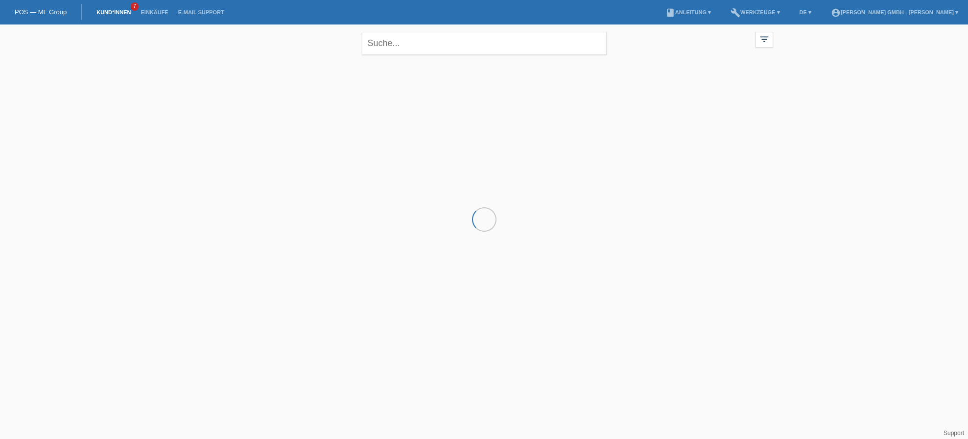  What do you see at coordinates (688, 12) in the screenshot?
I see `a: bookAnleitung ▾` at bounding box center [688, 12].